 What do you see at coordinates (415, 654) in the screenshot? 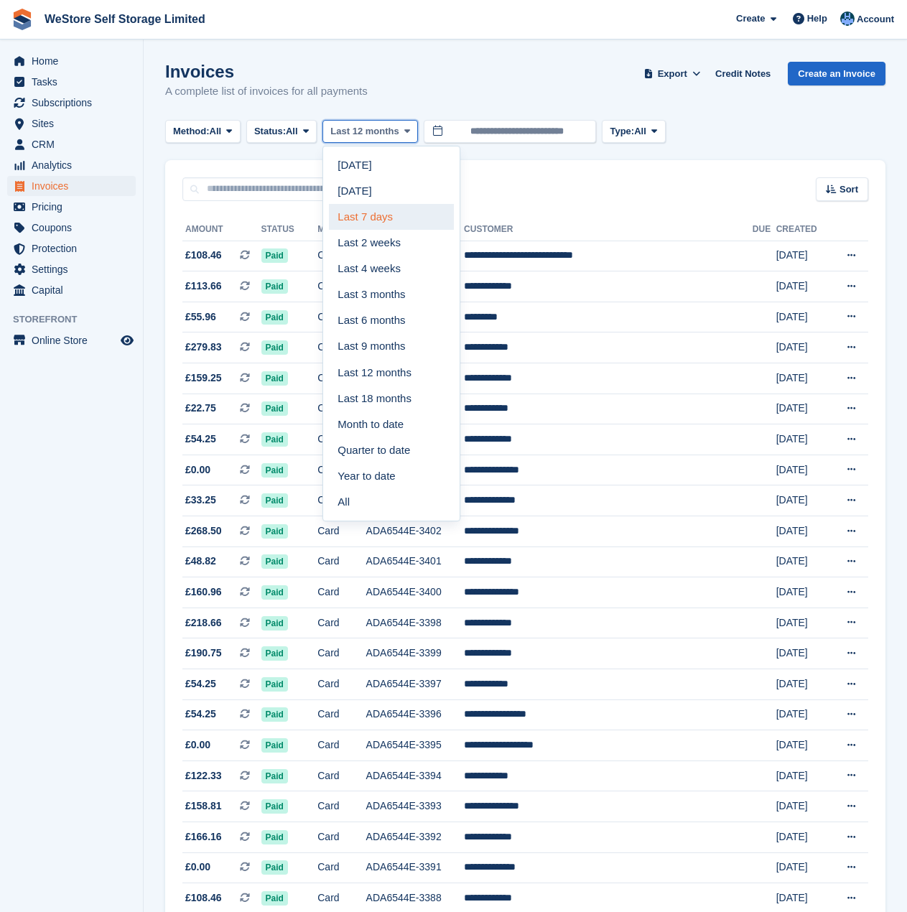
I see `td: ADA6544E-3399` at bounding box center [415, 654].